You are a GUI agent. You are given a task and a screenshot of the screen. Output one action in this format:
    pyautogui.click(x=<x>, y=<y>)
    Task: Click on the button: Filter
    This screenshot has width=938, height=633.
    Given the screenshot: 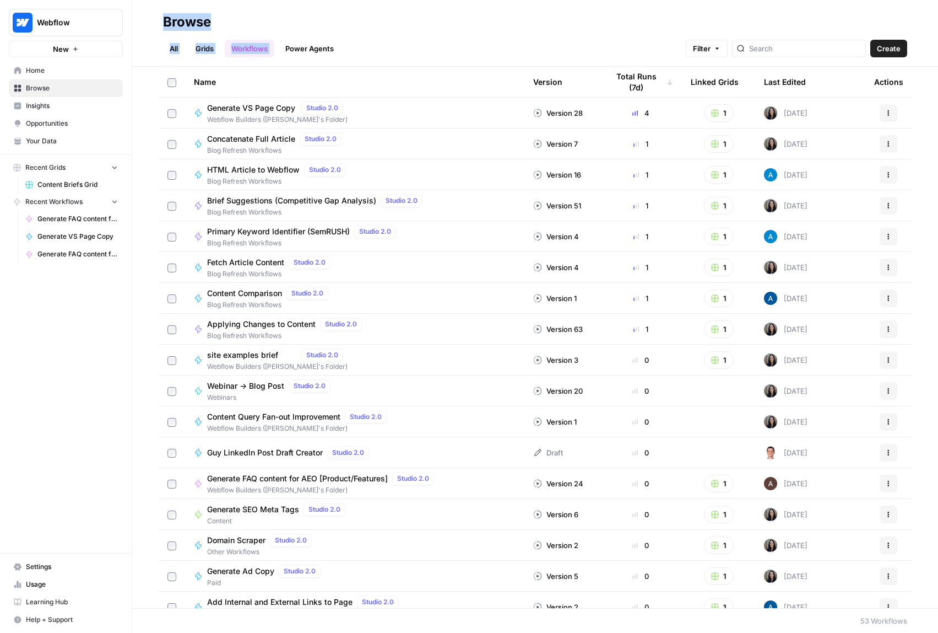 What is the action you would take?
    pyautogui.click(x=707, y=48)
    